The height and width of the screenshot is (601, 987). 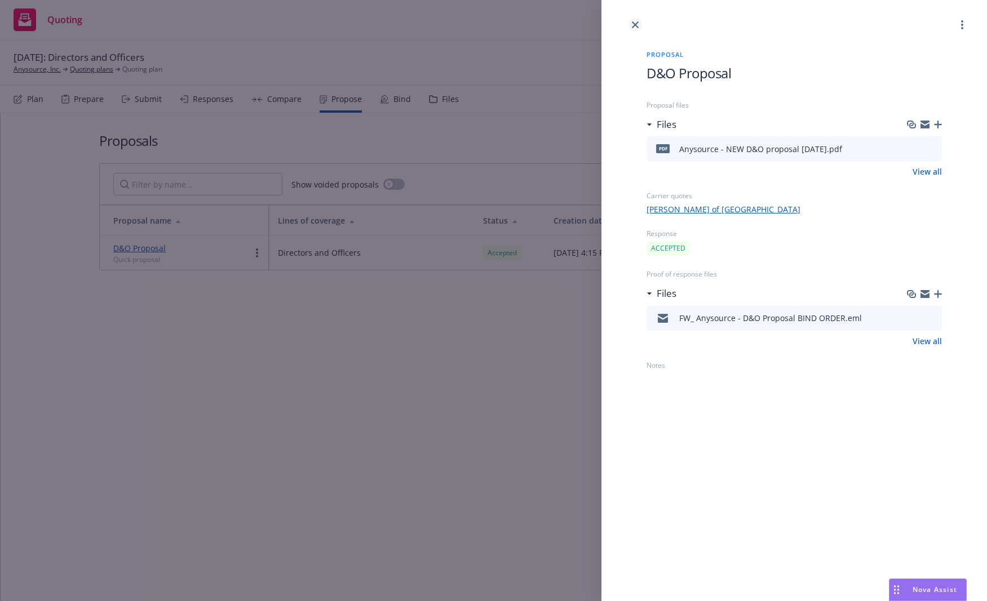 I want to click on a: more, so click(x=962, y=25).